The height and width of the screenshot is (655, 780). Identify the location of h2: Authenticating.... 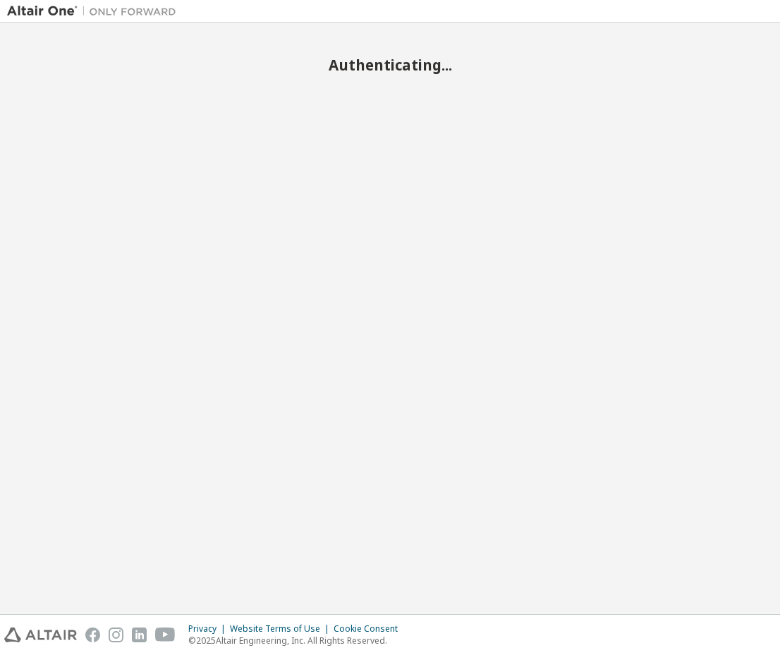
(390, 65).